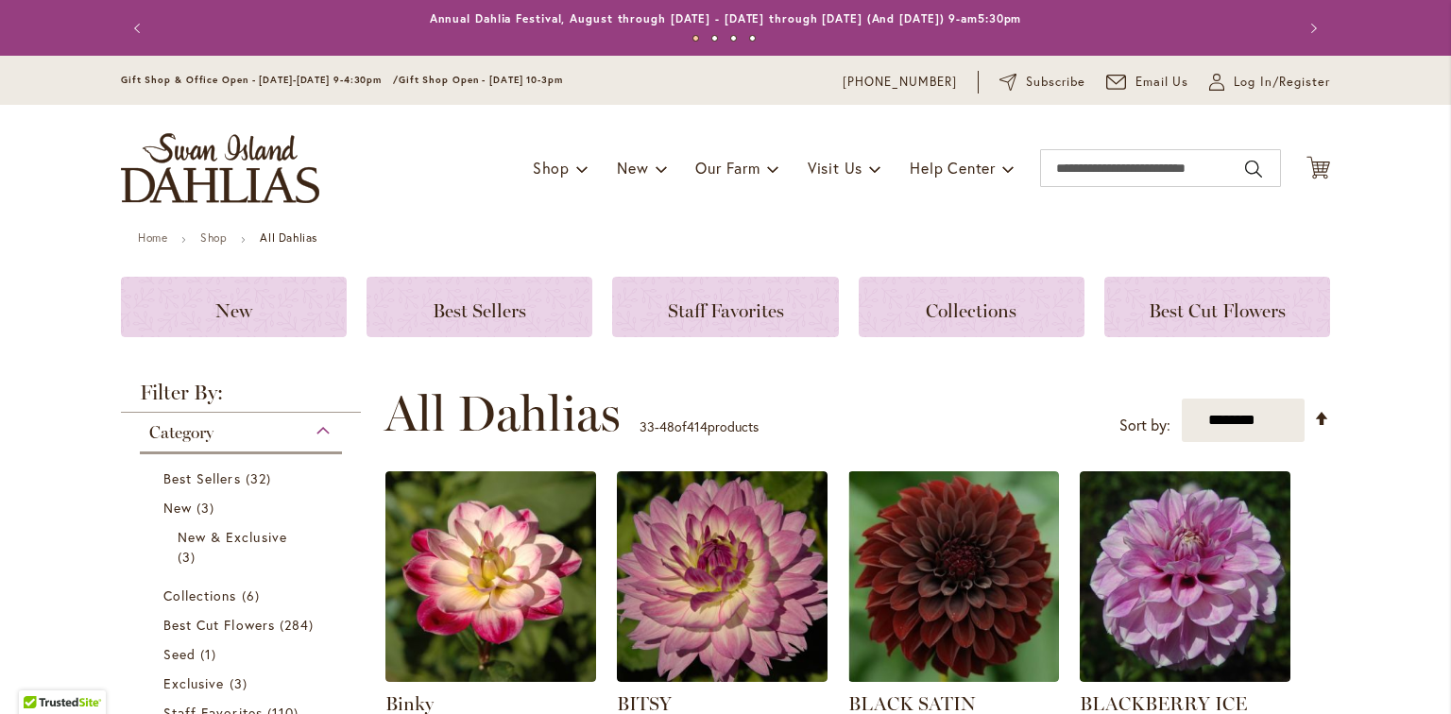 This screenshot has height=714, width=1451. Describe the element at coordinates (194, 683) in the screenshot. I see `span: Exclusive` at that location.